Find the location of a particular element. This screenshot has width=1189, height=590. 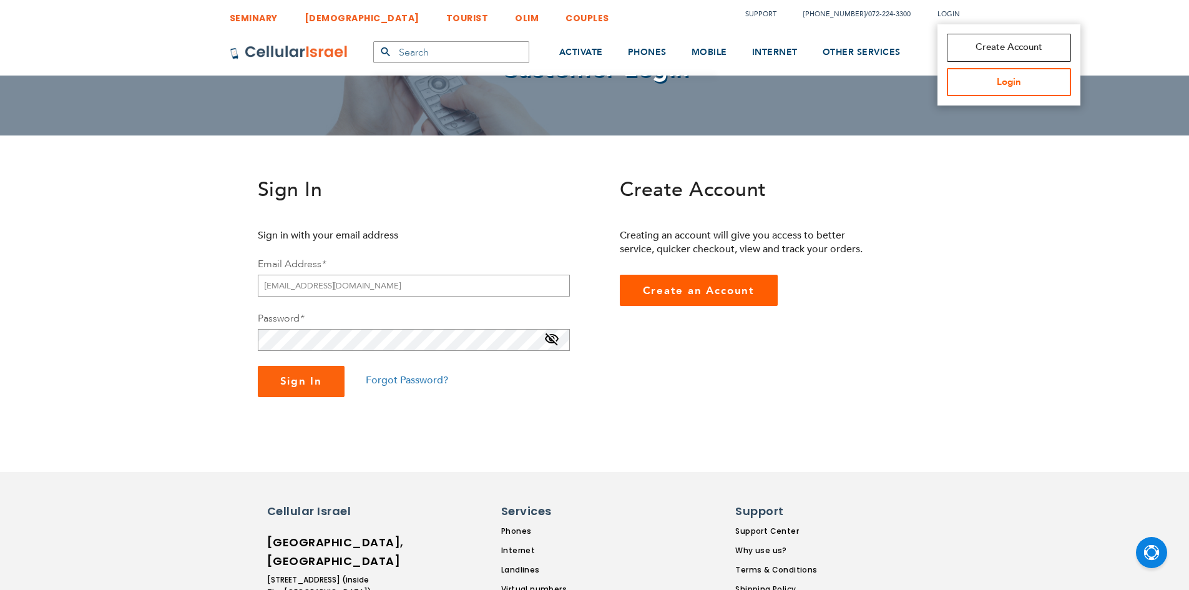

span: Create an Account is located at coordinates (699, 290).